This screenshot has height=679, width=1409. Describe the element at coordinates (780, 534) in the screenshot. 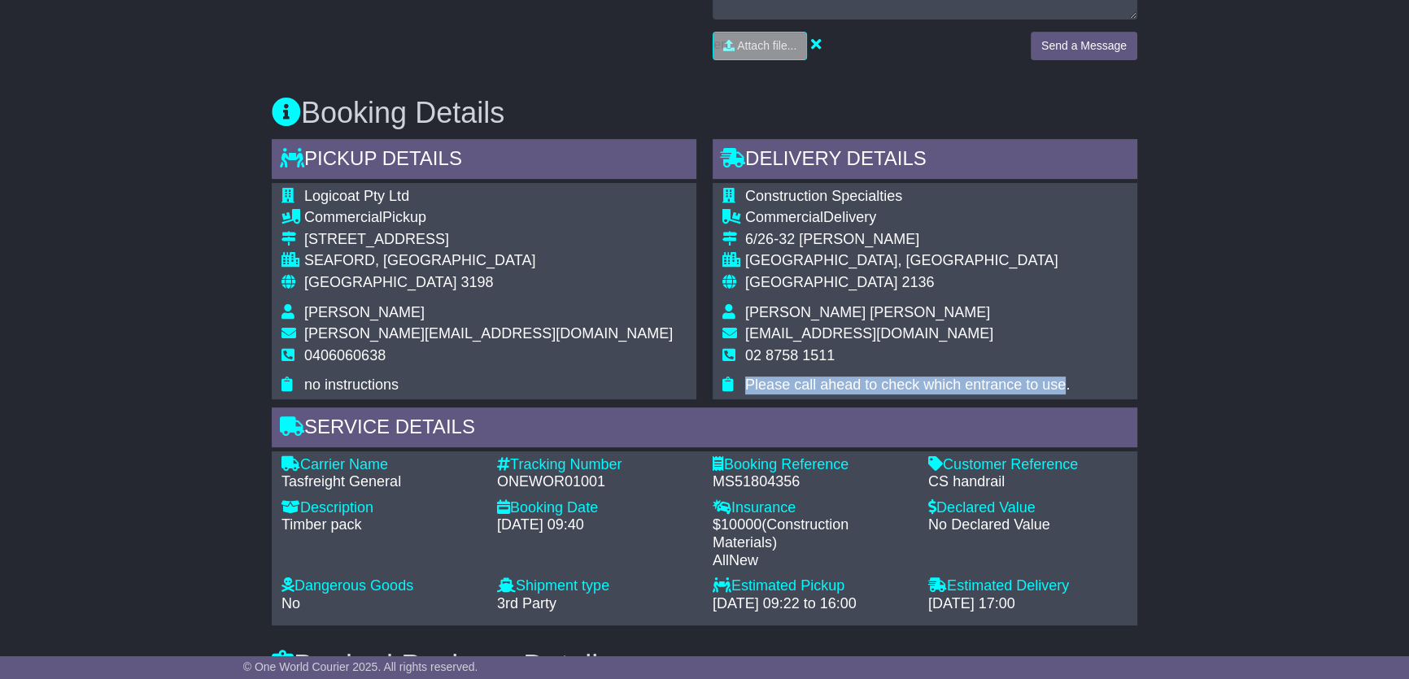

I see `span: Construction Materials` at that location.